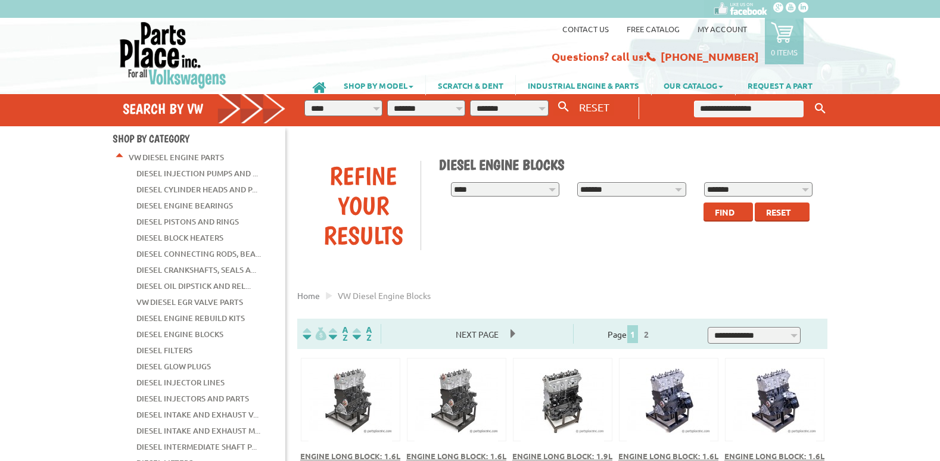 This screenshot has width=940, height=461. What do you see at coordinates (196, 447) in the screenshot?
I see `a: Diesel Intermediate Shaft P...` at bounding box center [196, 447].